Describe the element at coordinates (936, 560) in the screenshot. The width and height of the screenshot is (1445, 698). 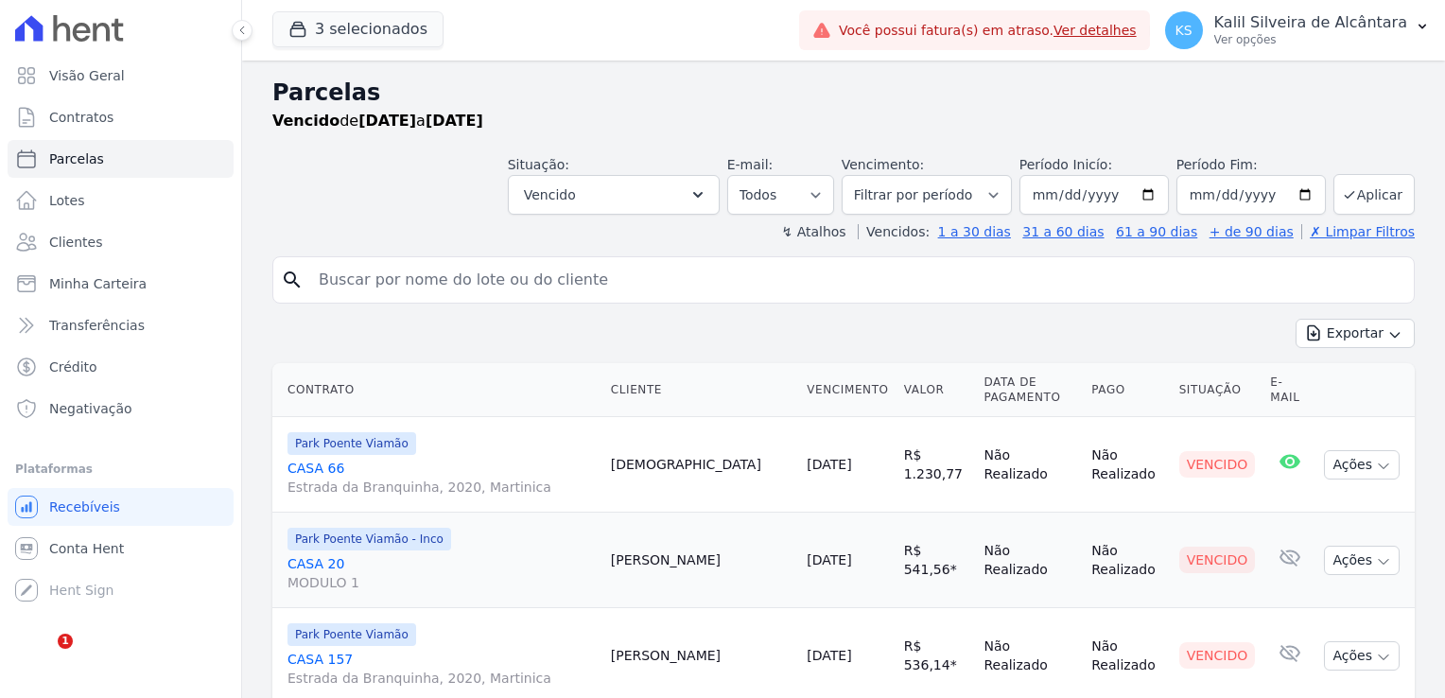
I see `td: R$ 541,56` at that location.